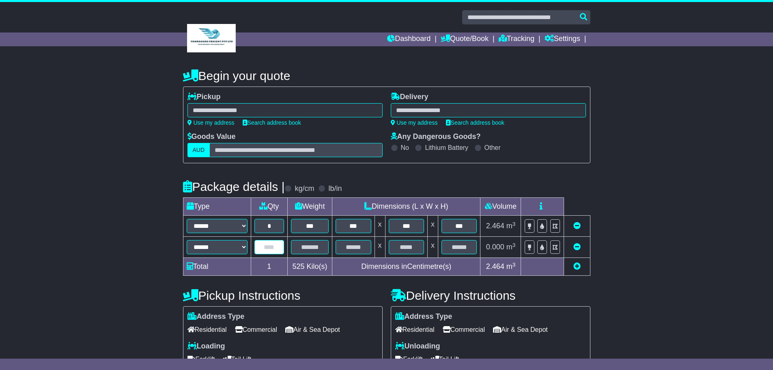 This screenshot has width=773, height=370. I want to click on label: Goods Value, so click(211, 137).